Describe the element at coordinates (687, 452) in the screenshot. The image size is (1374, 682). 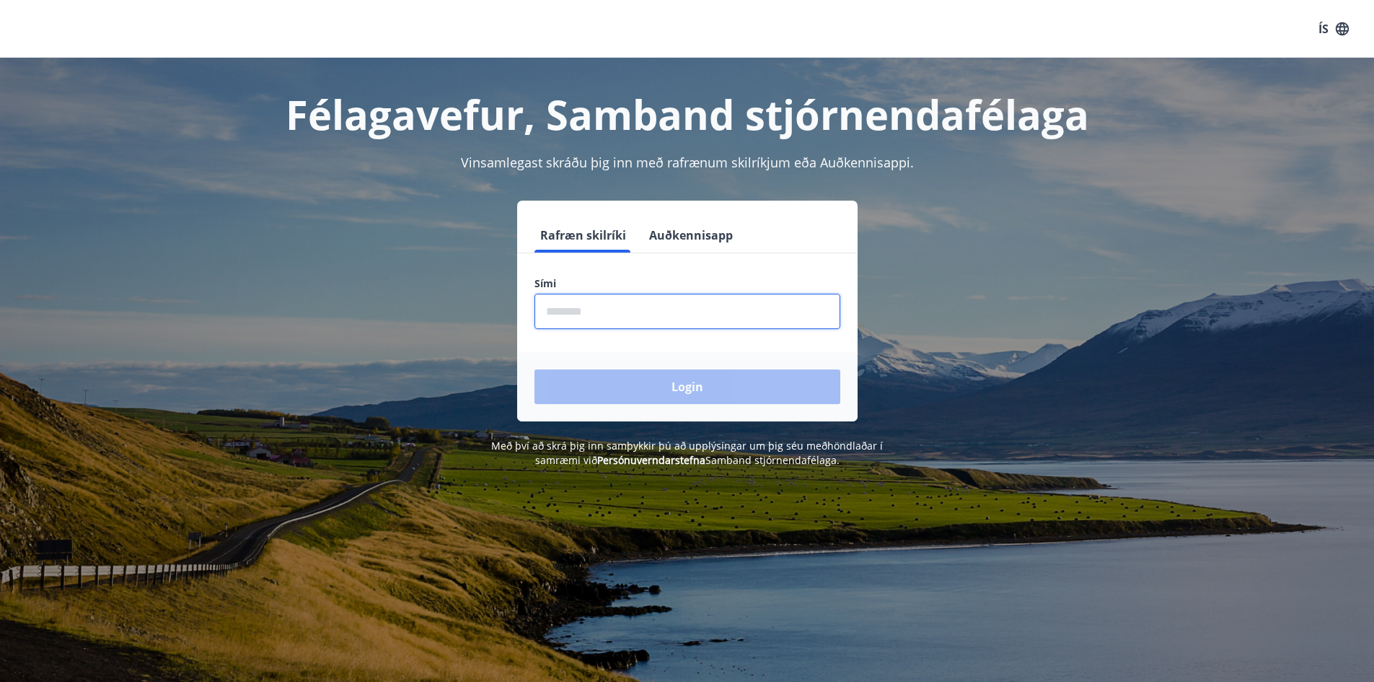
I see `span: Með því að skrá þig inn samþykkir þú að upplýsingar um þig séu meðhöndlaðar í samræmi við Samband...` at that location.